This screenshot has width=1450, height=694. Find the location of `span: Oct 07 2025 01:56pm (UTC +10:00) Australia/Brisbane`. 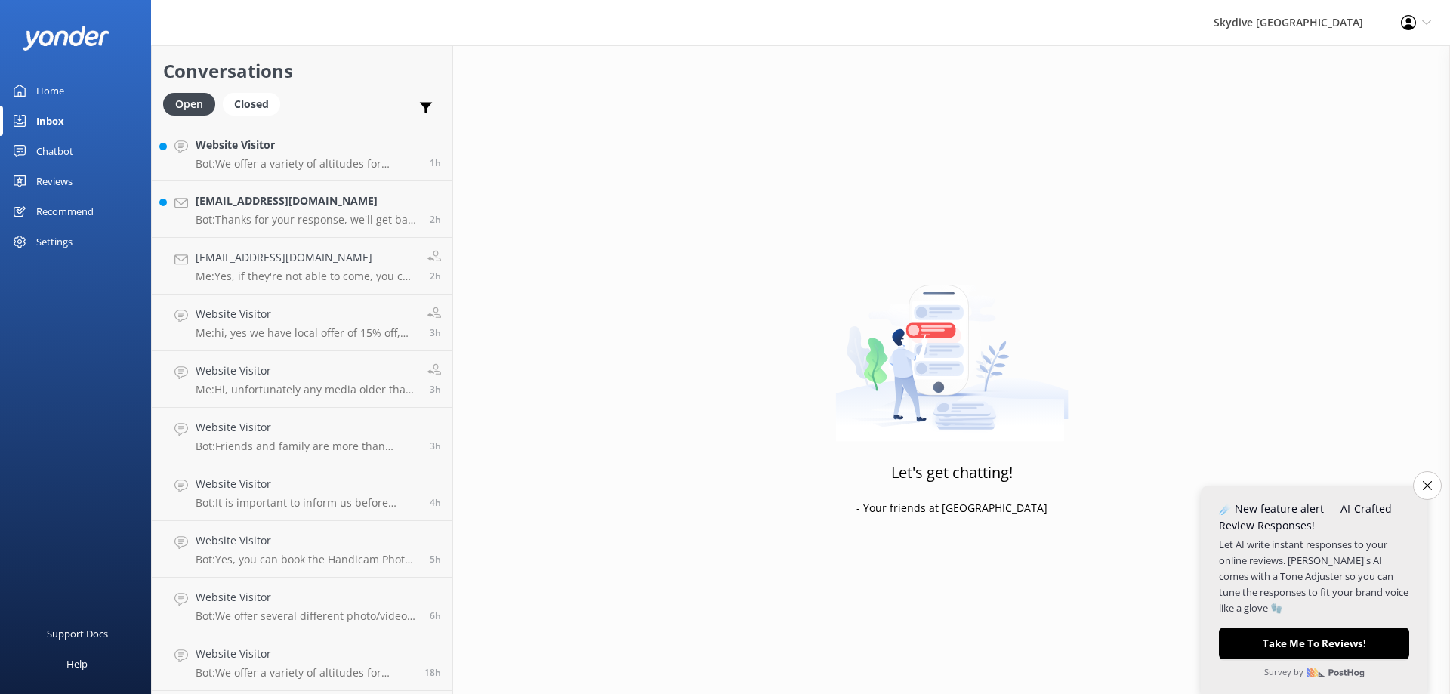

span: Oct 07 2025 01:56pm (UTC +10:00) Australia/Brisbane is located at coordinates (435, 162).